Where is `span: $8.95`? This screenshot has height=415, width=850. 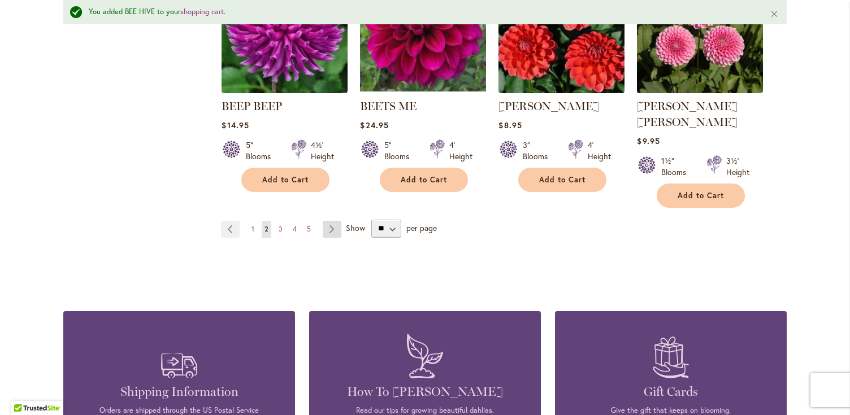
span: $8.95 is located at coordinates (510, 125).